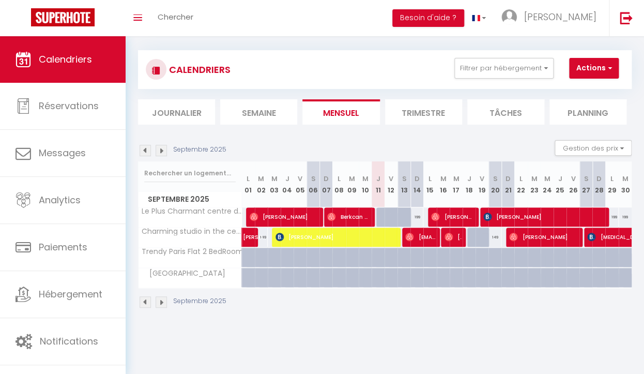  What do you see at coordinates (428, 18) in the screenshot?
I see `button: Besoin d'aide ?` at bounding box center [428, 18].